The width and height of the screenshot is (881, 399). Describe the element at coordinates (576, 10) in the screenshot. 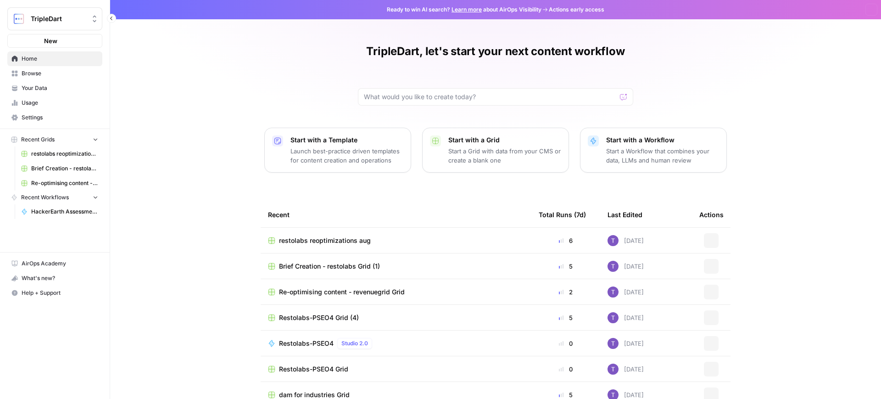

I see `span: Actions early access` at that location.